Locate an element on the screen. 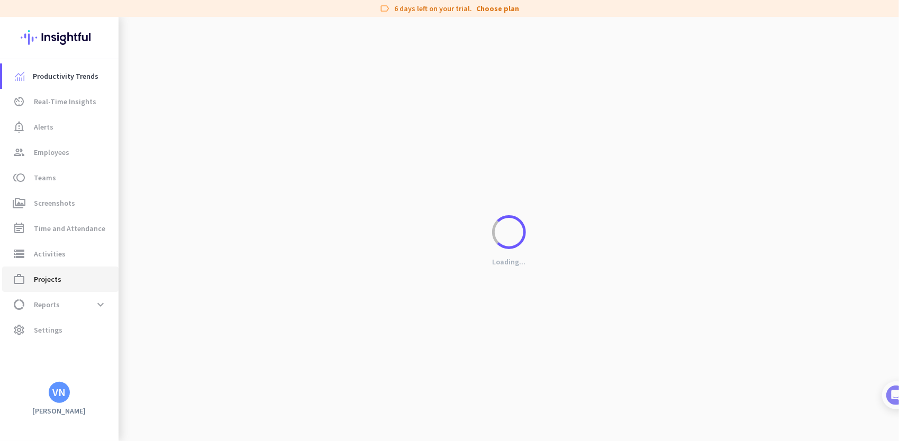  span: Teams is located at coordinates (45, 178).